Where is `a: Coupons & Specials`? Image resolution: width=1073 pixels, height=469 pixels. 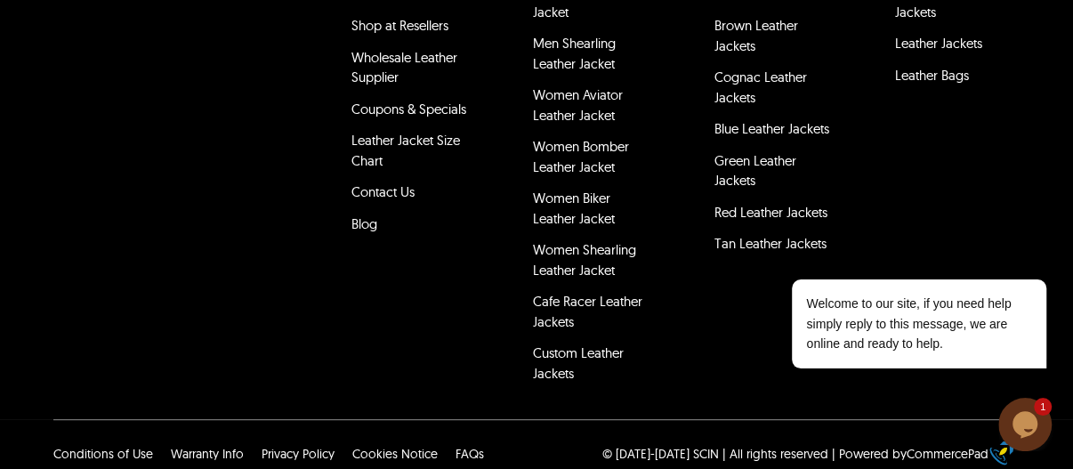
a: Coupons & Specials is located at coordinates (408, 109).